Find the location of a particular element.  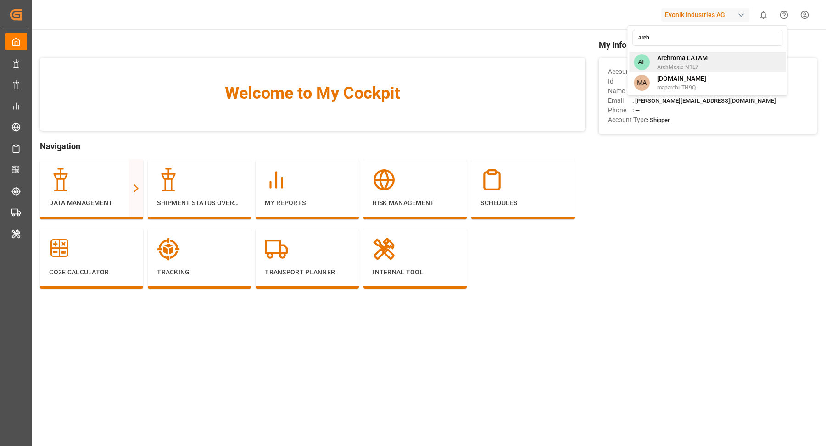

input: Search an account... is located at coordinates (707, 38).